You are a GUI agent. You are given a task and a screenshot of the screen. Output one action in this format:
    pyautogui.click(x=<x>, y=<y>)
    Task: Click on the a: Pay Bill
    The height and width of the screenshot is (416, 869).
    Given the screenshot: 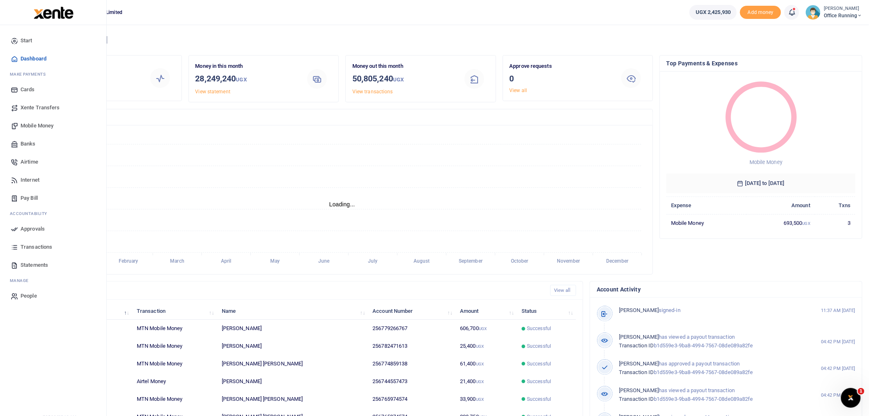 What is the action you would take?
    pyautogui.click(x=53, y=198)
    